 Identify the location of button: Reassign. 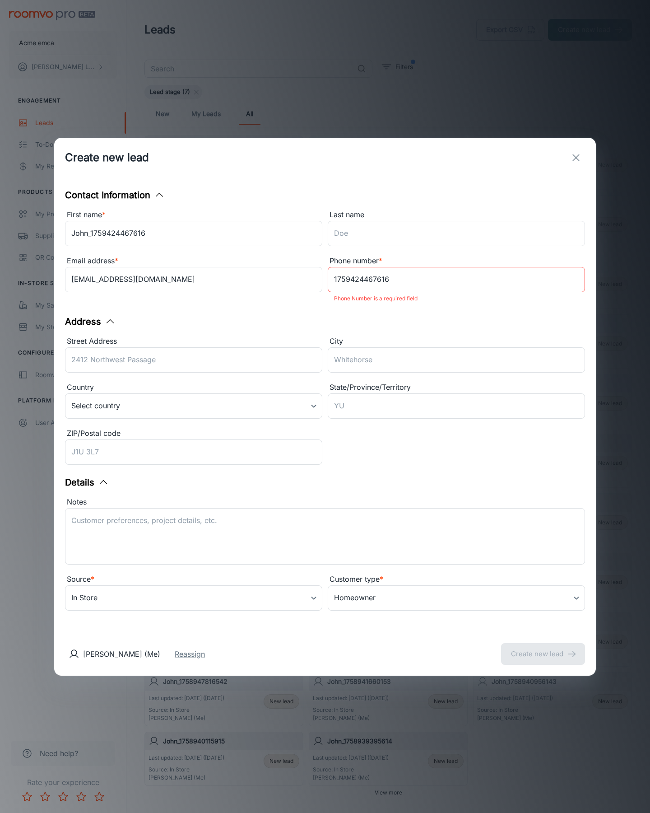
(190, 654).